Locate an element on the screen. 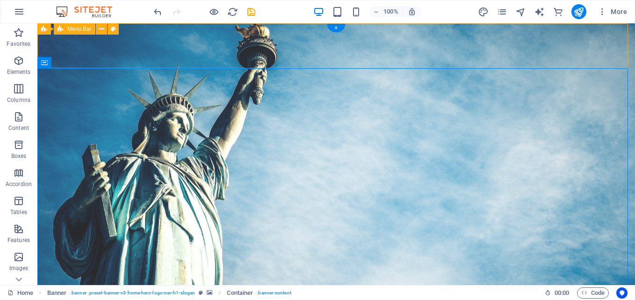 The height and width of the screenshot is (300, 635). i: This element is a customizable preset is located at coordinates (200, 292).